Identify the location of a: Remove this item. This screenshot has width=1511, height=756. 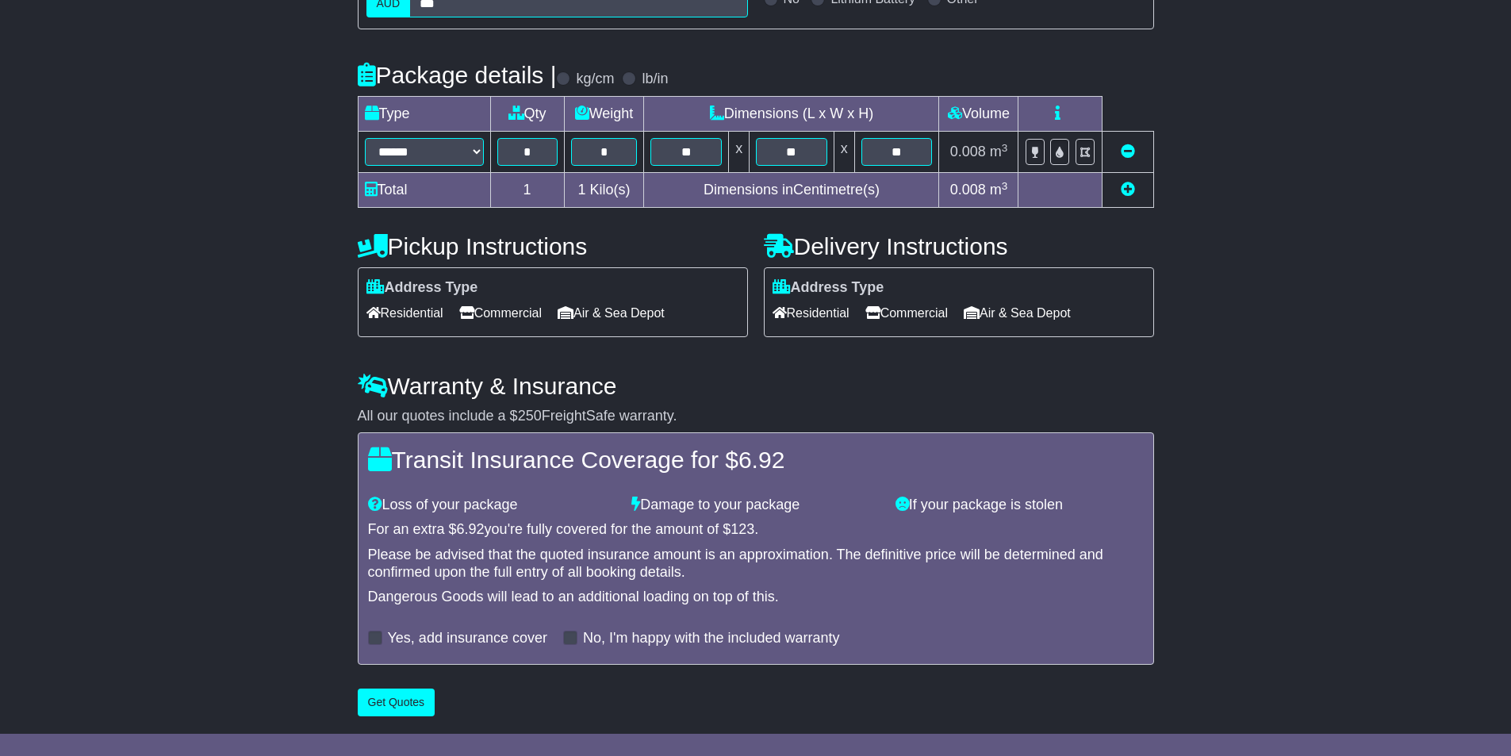
(1128, 151).